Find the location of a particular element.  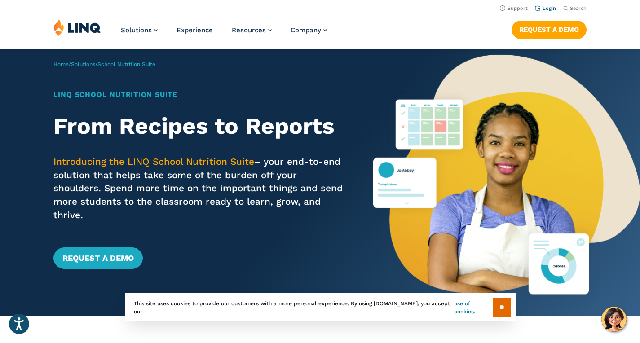

a: Home is located at coordinates (61, 64).